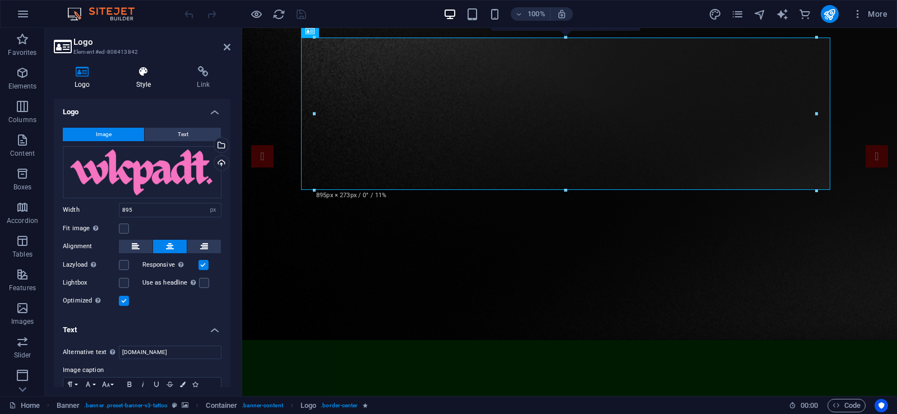 The image size is (897, 414). I want to click on button: Paragraph Format, so click(72, 385).